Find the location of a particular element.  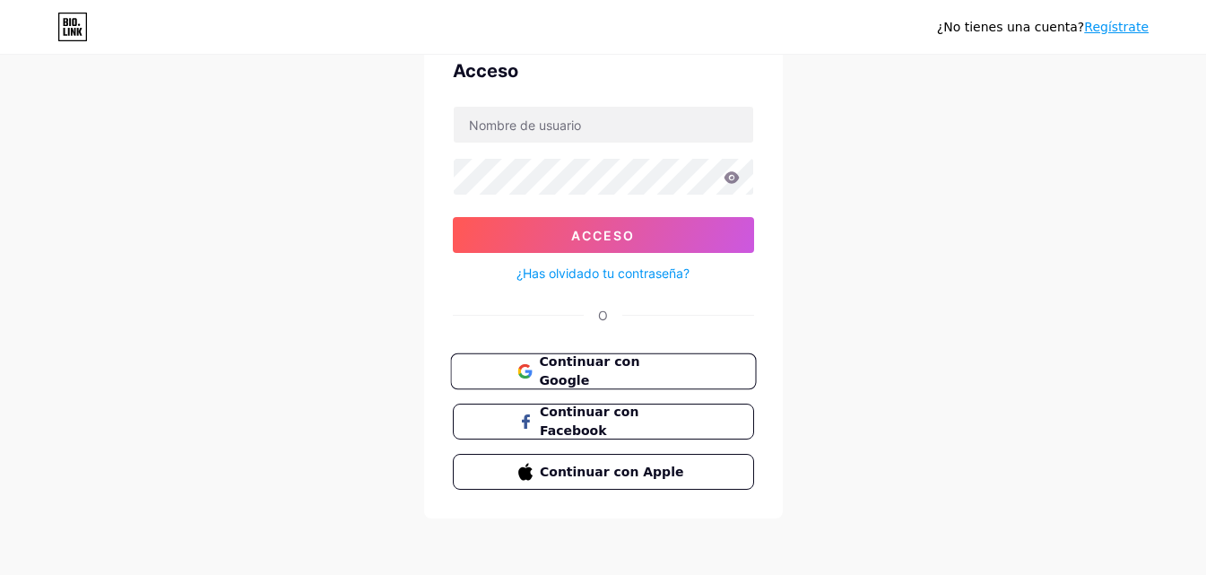

font: Regístrate is located at coordinates (1117, 27).